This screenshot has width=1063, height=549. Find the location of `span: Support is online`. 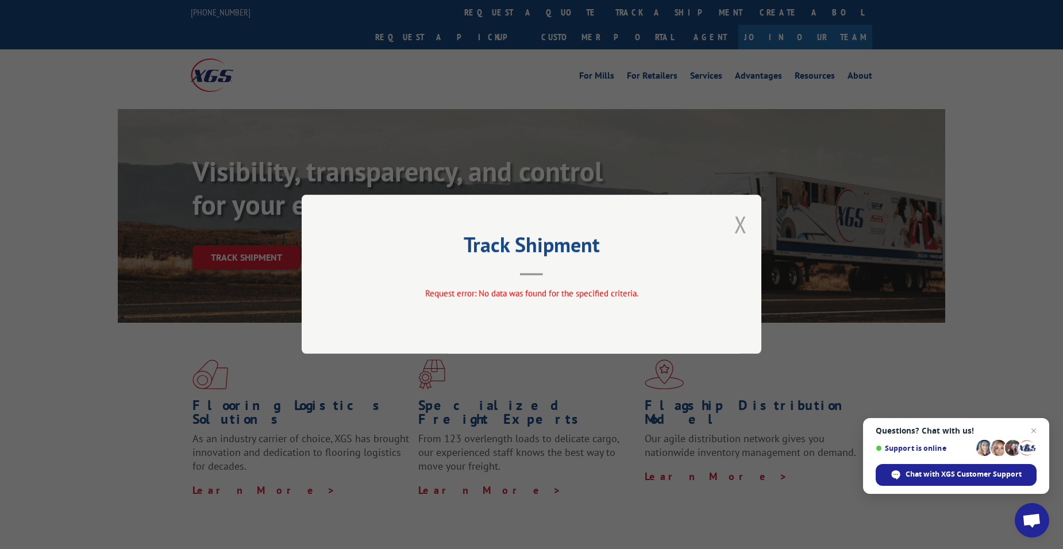

span: Support is online is located at coordinates (924, 448).